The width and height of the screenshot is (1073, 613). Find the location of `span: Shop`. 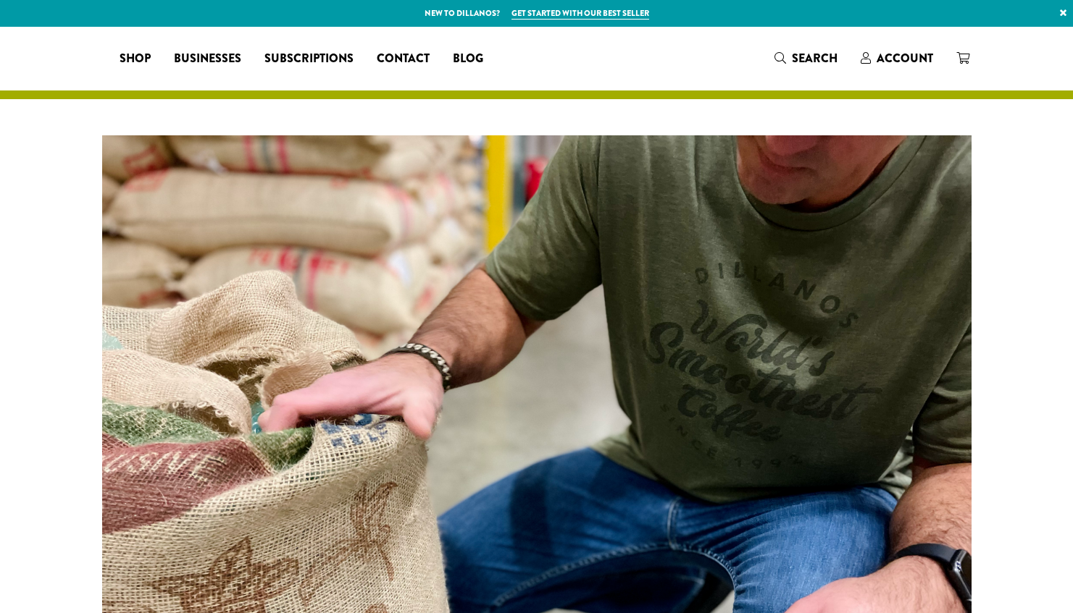

span: Shop is located at coordinates (135, 59).